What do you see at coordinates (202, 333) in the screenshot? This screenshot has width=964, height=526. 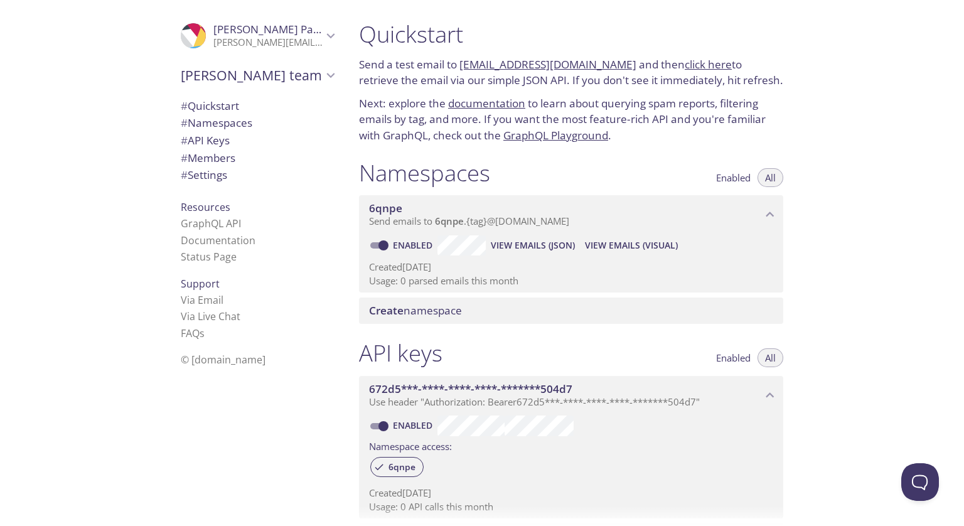 I see `span: s` at bounding box center [202, 333].